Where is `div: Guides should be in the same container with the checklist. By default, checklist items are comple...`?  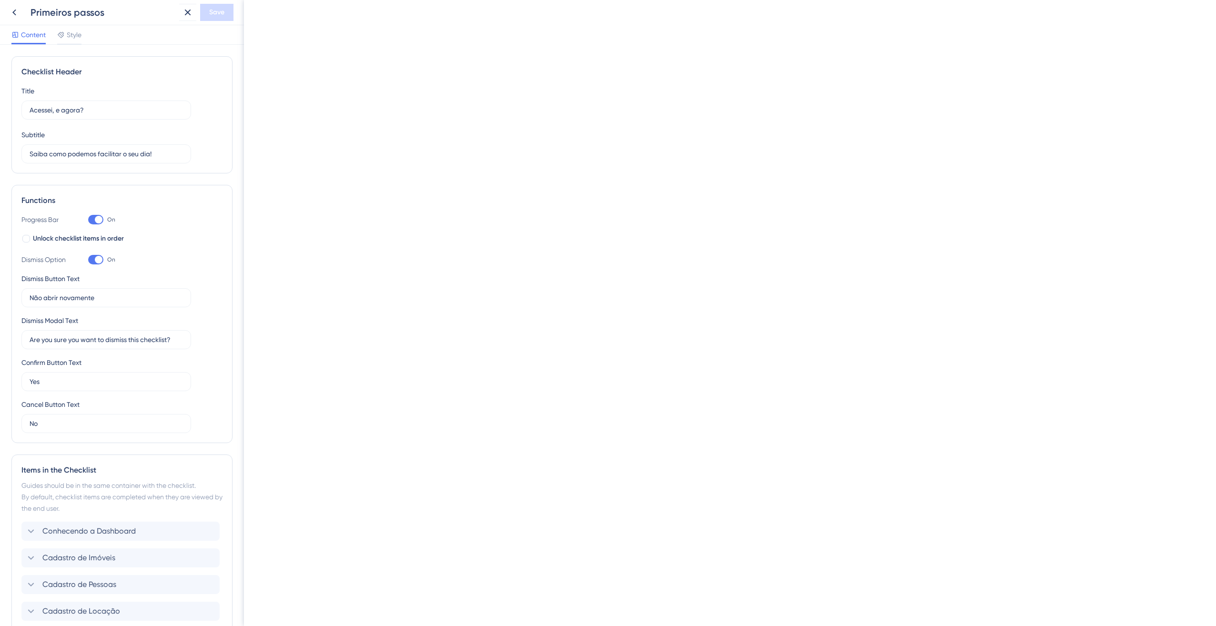 div: Guides should be in the same container with the checklist. By default, checklist items are comple... is located at coordinates (122, 497).